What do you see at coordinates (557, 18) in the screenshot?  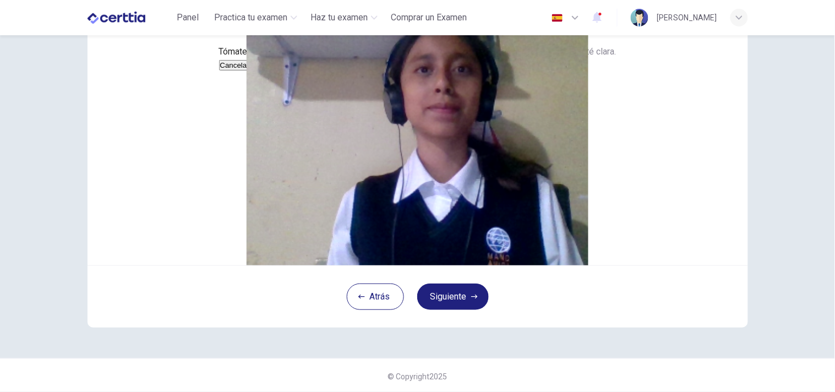 I see `img: es` at bounding box center [557, 18].